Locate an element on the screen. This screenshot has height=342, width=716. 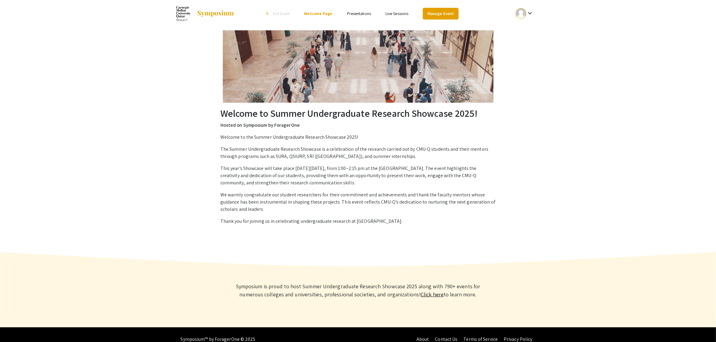
img: Symposium by ForagerOne is located at coordinates (215, 14).